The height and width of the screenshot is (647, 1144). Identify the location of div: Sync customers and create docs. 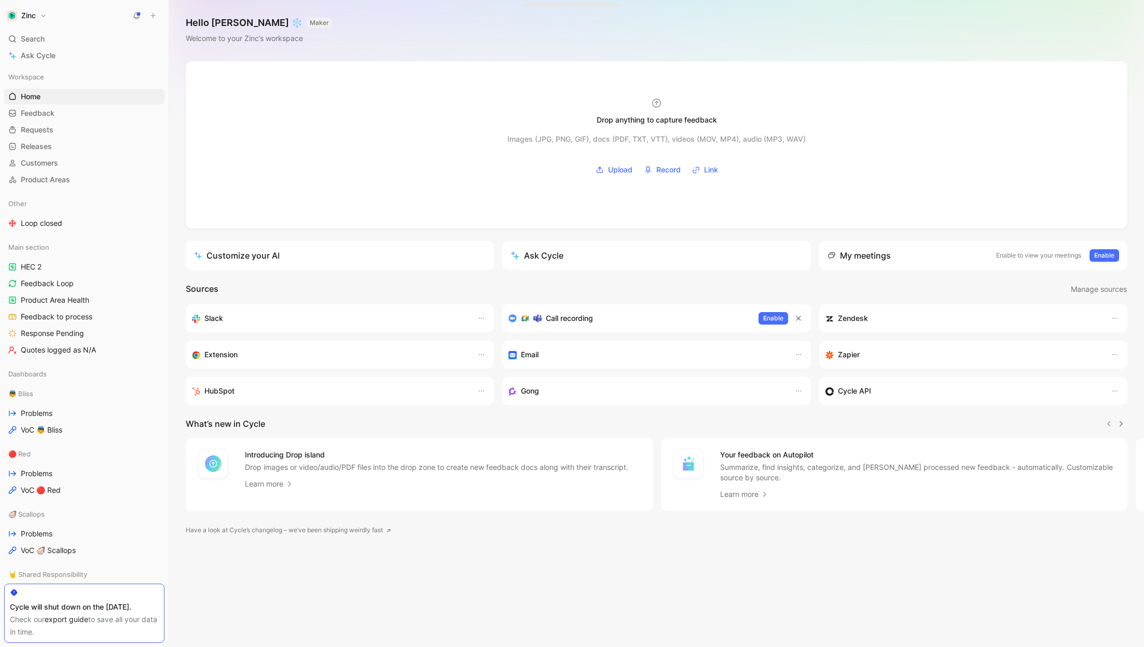
(963, 318).